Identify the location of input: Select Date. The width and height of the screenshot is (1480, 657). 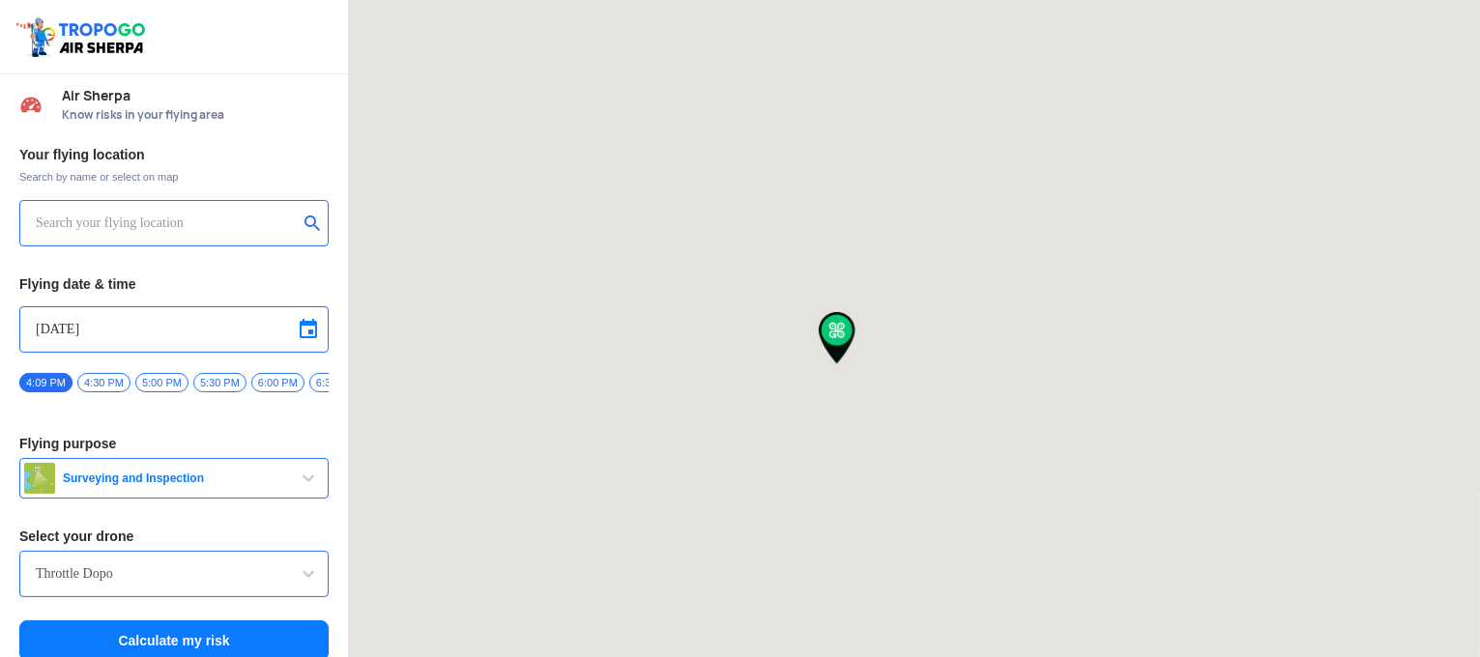
(174, 330).